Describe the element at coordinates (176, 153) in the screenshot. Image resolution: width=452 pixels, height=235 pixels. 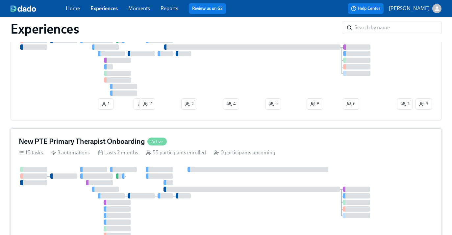
I see `div: 55 participants enrolled` at that location.